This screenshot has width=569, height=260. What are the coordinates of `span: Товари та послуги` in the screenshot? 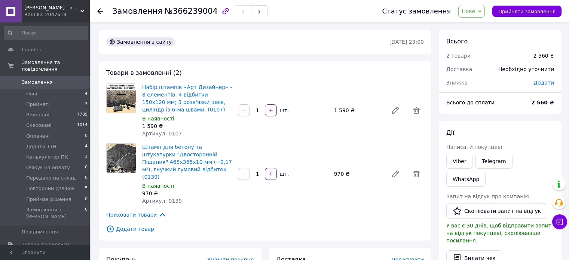 It's located at (45, 245).